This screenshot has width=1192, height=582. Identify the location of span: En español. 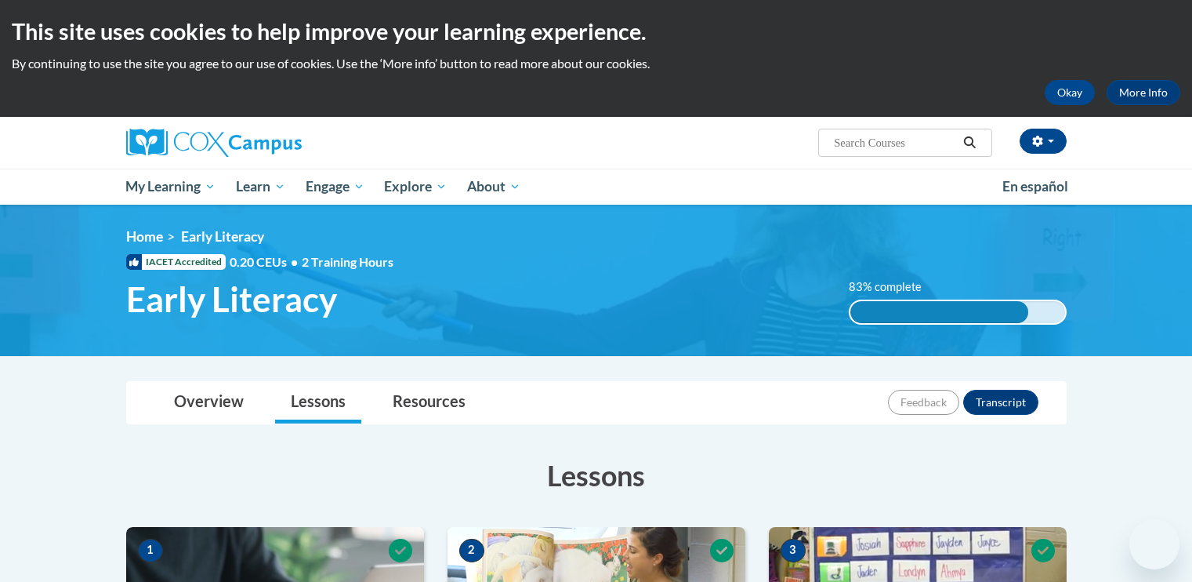
(1035, 186).